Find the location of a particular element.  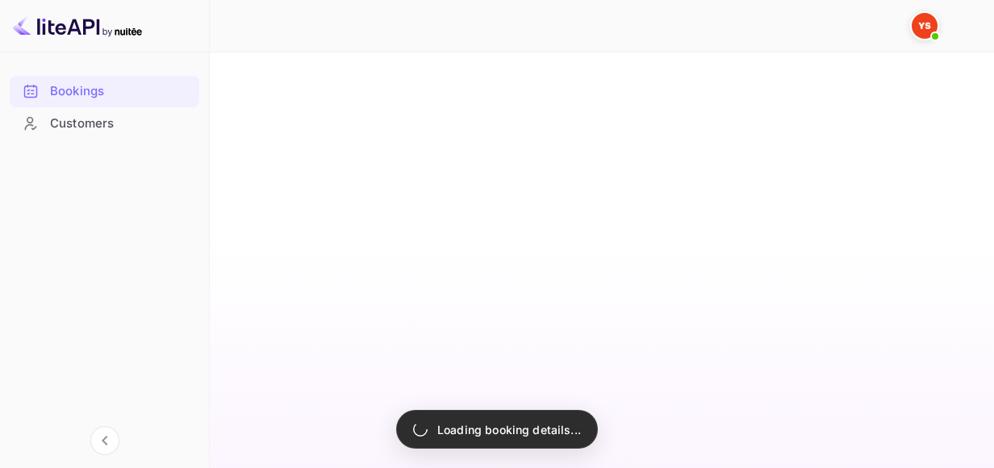

a: Bookings is located at coordinates (104, 90).